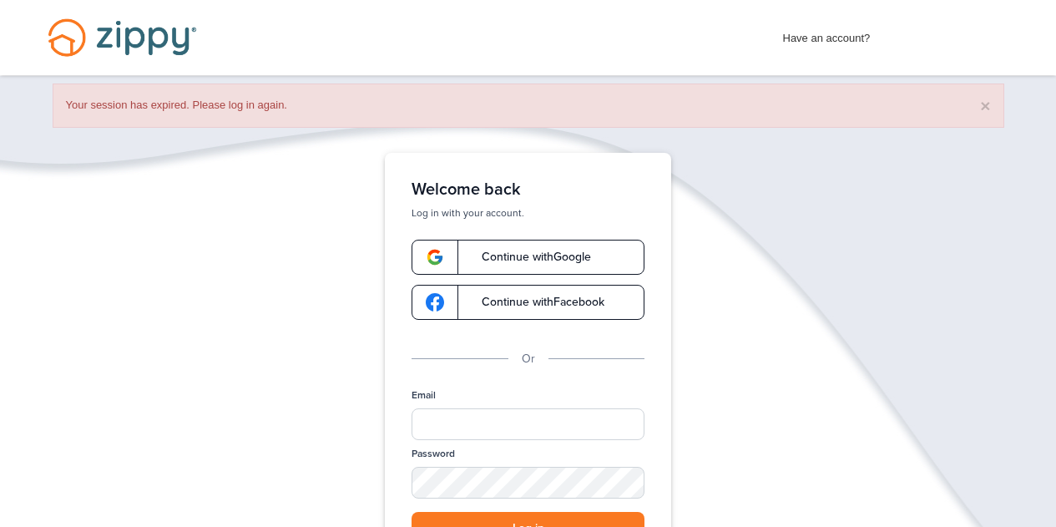 The width and height of the screenshot is (1056, 527). Describe the element at coordinates (534, 302) in the screenshot. I see `span: Continue with Facebook` at that location.